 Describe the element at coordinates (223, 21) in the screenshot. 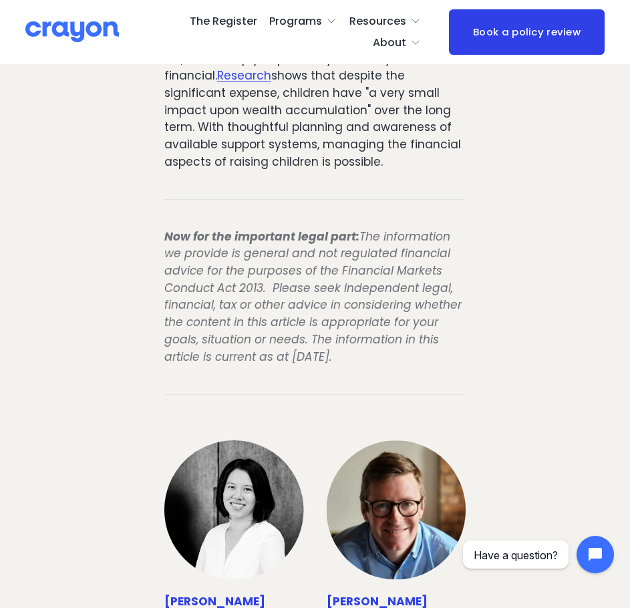

I see `a: The Register` at that location.